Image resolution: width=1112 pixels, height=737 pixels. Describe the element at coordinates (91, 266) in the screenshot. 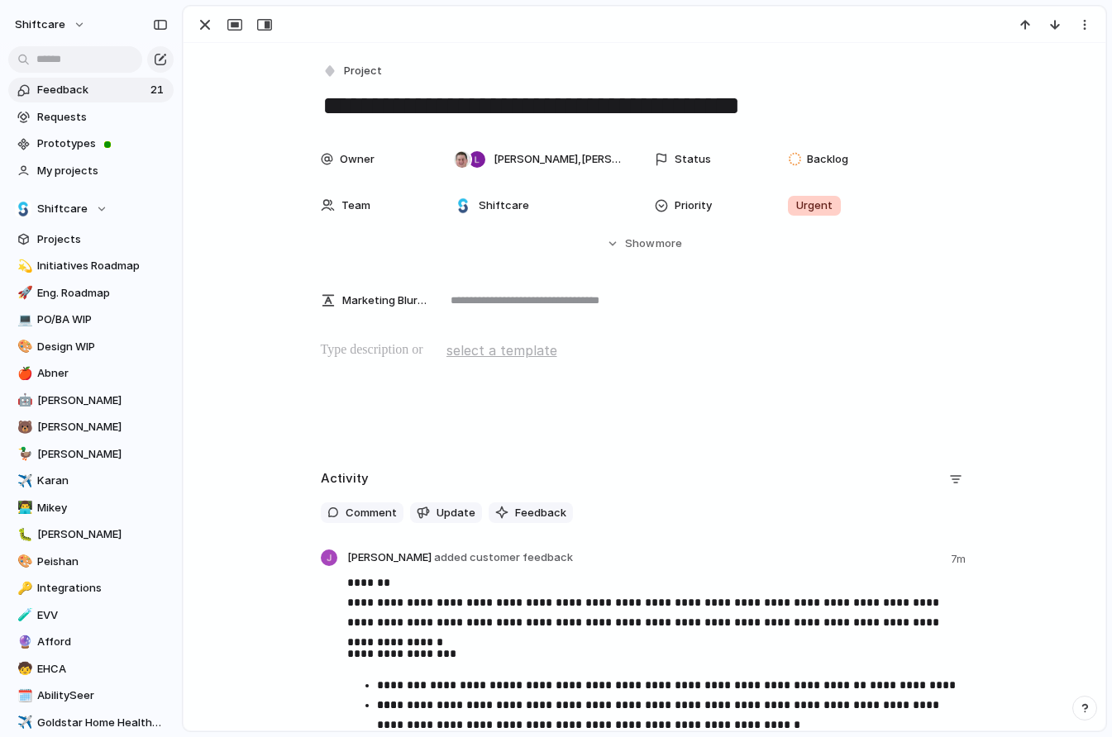

I see `div: 💫Initiatives Roadmap` at that location.